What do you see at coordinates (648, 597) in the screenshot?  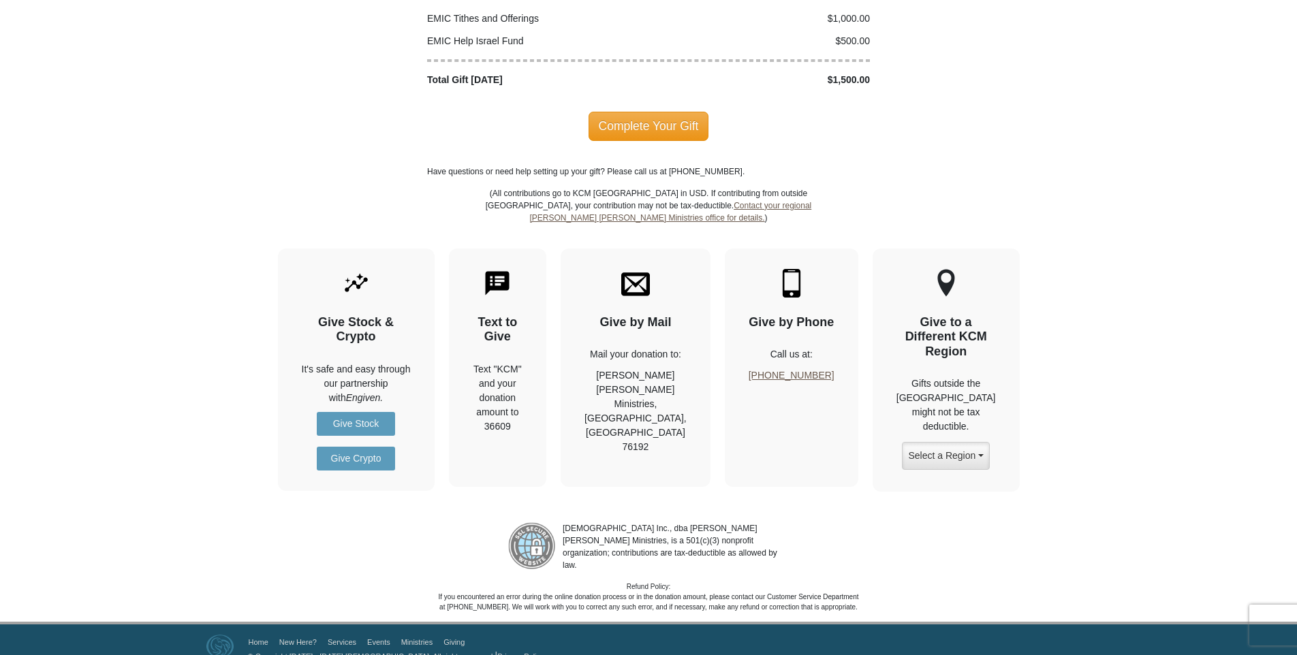 I see `p: Refund Policy: If you encountered an error during the online donation process or in the donation ...` at bounding box center [648, 597].